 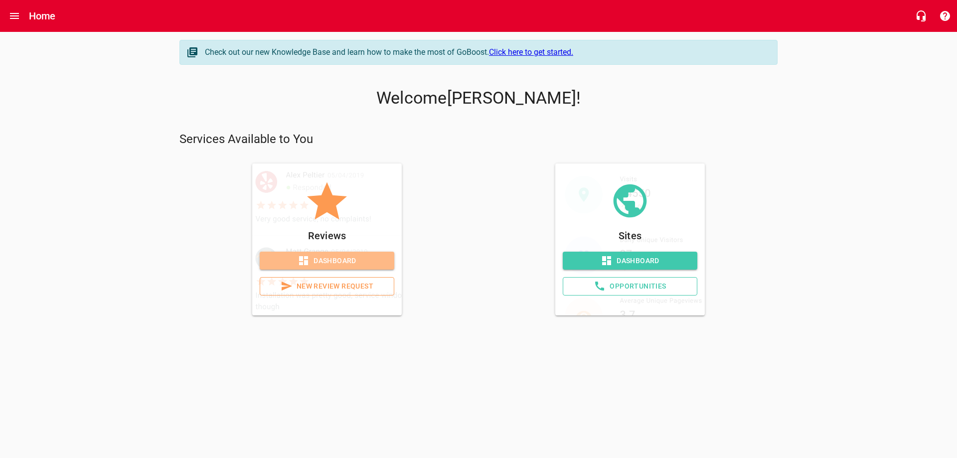 What do you see at coordinates (14, 16) in the screenshot?
I see `button: Open drawer` at bounding box center [14, 16].